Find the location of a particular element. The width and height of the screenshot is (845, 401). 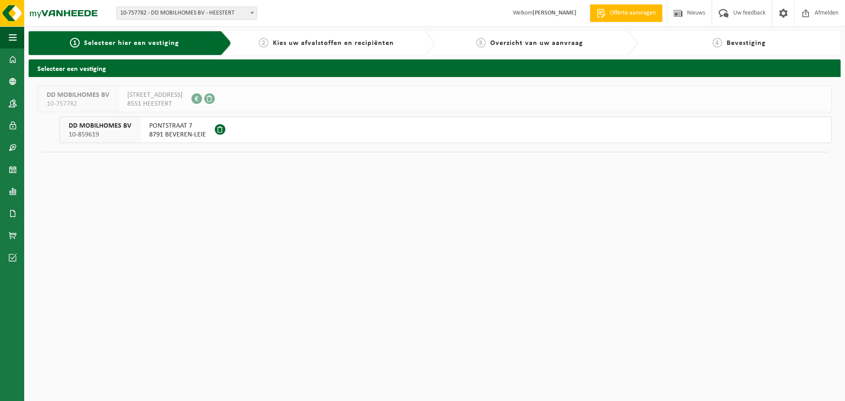

span: Offerte aanvragen is located at coordinates (633, 13).